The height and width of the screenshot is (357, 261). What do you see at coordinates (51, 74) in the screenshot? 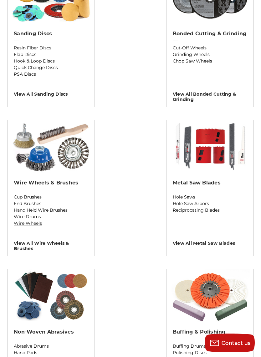
I see `a: PSA Discs` at bounding box center [51, 74].